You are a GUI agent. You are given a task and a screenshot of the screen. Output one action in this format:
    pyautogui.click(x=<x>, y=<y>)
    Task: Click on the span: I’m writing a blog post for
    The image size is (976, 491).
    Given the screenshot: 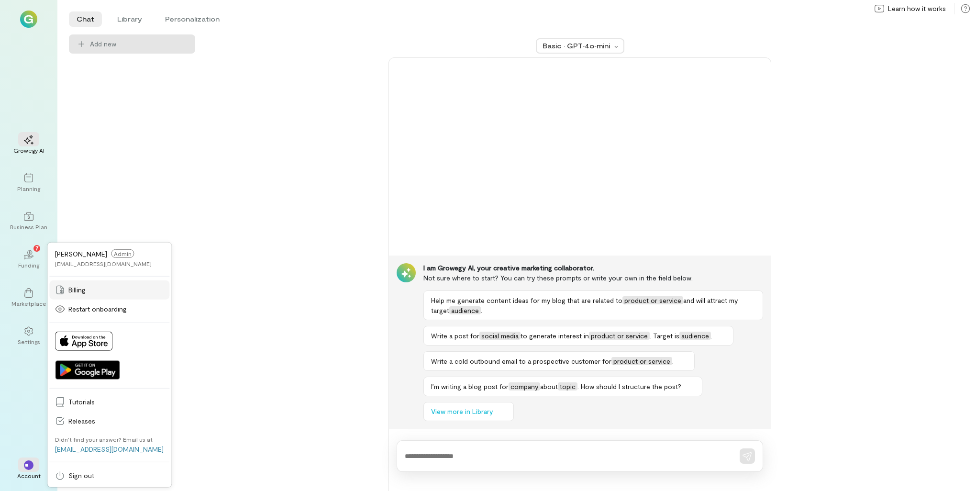 What is the action you would take?
    pyautogui.click(x=470, y=386)
    